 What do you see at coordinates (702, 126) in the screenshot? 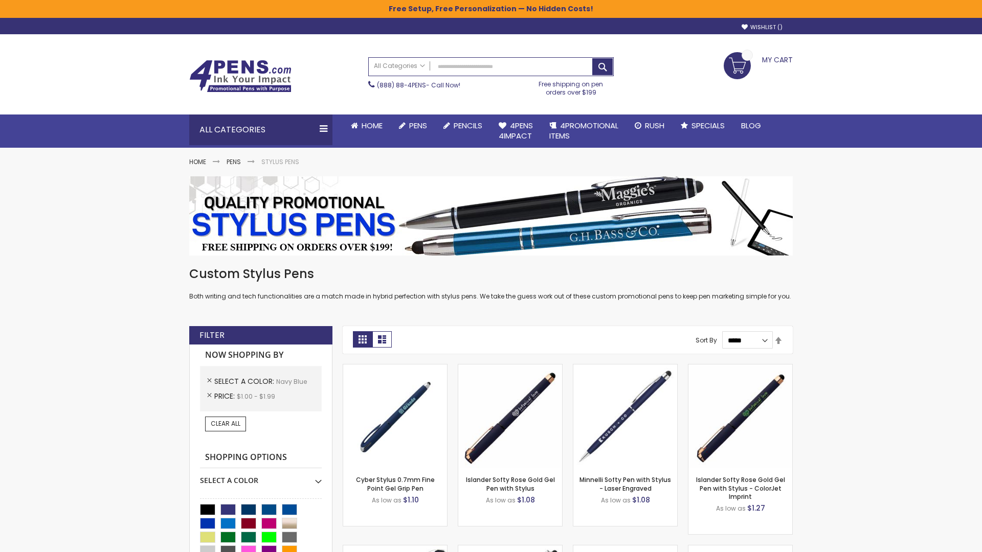
I see `a: Specials` at bounding box center [702, 126].